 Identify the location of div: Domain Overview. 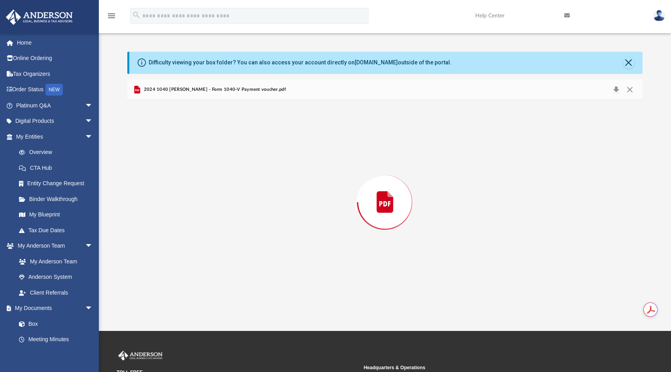
(50, 49).